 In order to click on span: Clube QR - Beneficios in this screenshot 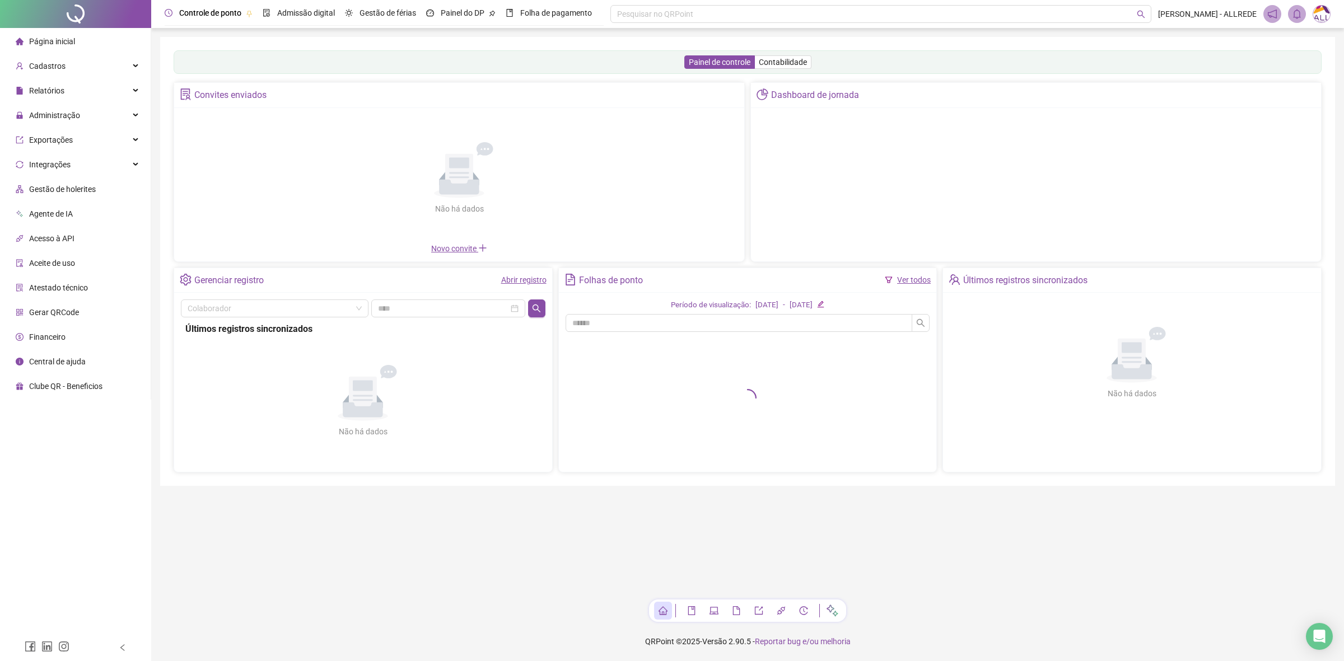, I will do `click(66, 386)`.